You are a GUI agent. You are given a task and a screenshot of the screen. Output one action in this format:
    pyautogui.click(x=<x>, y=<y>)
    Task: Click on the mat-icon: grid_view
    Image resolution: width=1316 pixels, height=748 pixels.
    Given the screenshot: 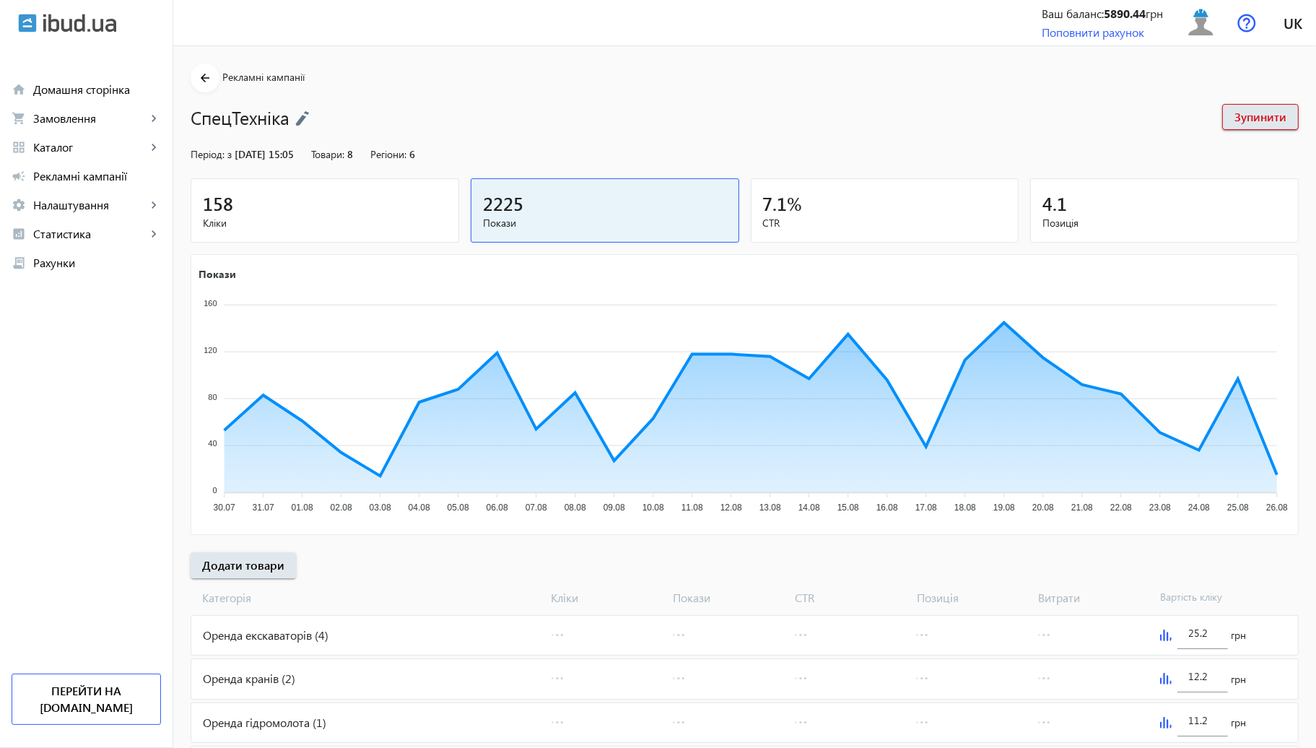 What is the action you would take?
    pyautogui.click(x=19, y=147)
    